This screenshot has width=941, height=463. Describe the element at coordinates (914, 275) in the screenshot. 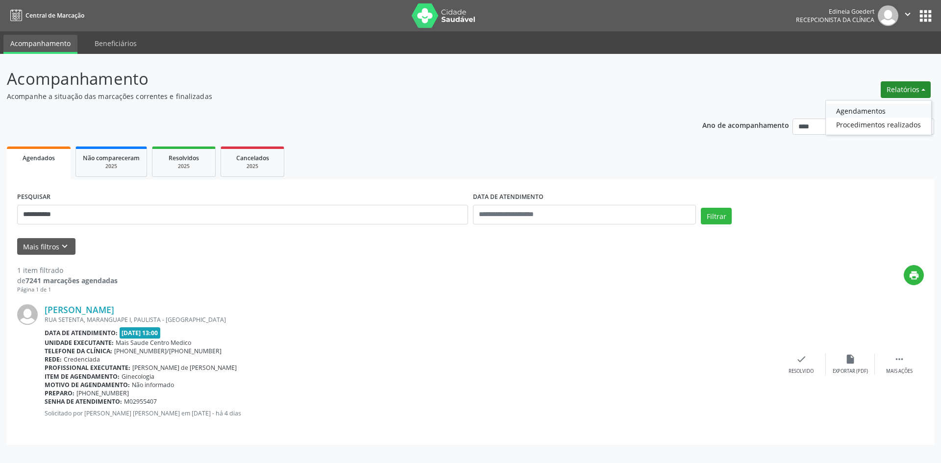

I see `button: print` at that location.